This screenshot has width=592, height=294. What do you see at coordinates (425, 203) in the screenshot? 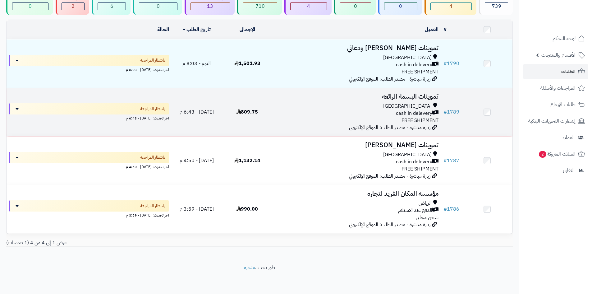
I see `span: الرياض` at bounding box center [425, 203].